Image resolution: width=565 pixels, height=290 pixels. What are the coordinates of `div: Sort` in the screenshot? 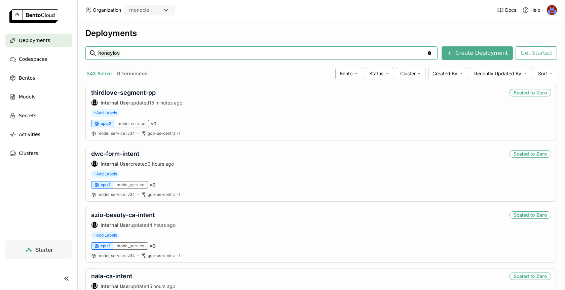 It's located at (545, 74).